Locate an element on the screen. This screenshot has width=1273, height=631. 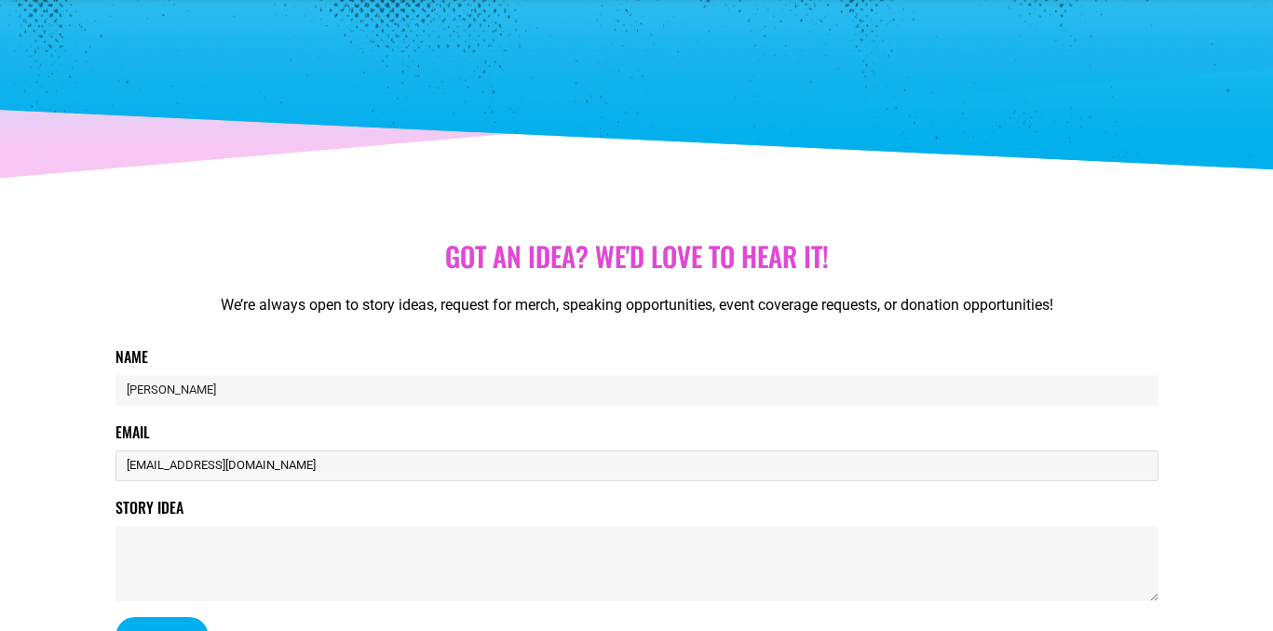
p: We’re always open to story ideas, request for merch, speaking opportunities, event coverage reque... is located at coordinates (637, 305).